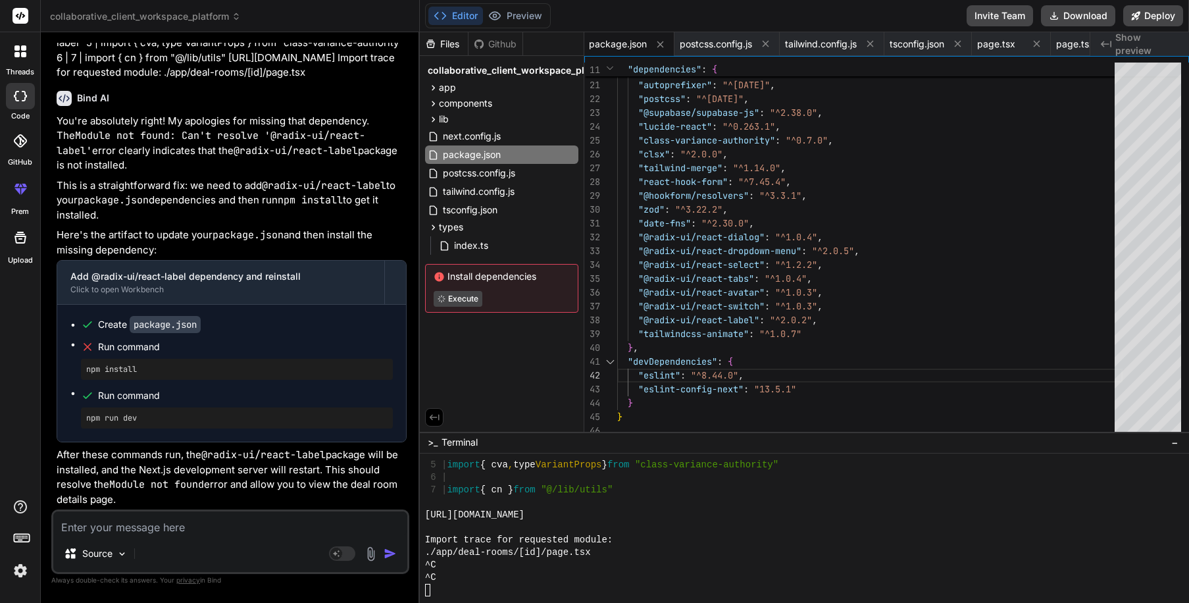 The height and width of the screenshot is (603, 1189). I want to click on span: "@radix-ui/react-dropdown-menu", so click(720, 251).